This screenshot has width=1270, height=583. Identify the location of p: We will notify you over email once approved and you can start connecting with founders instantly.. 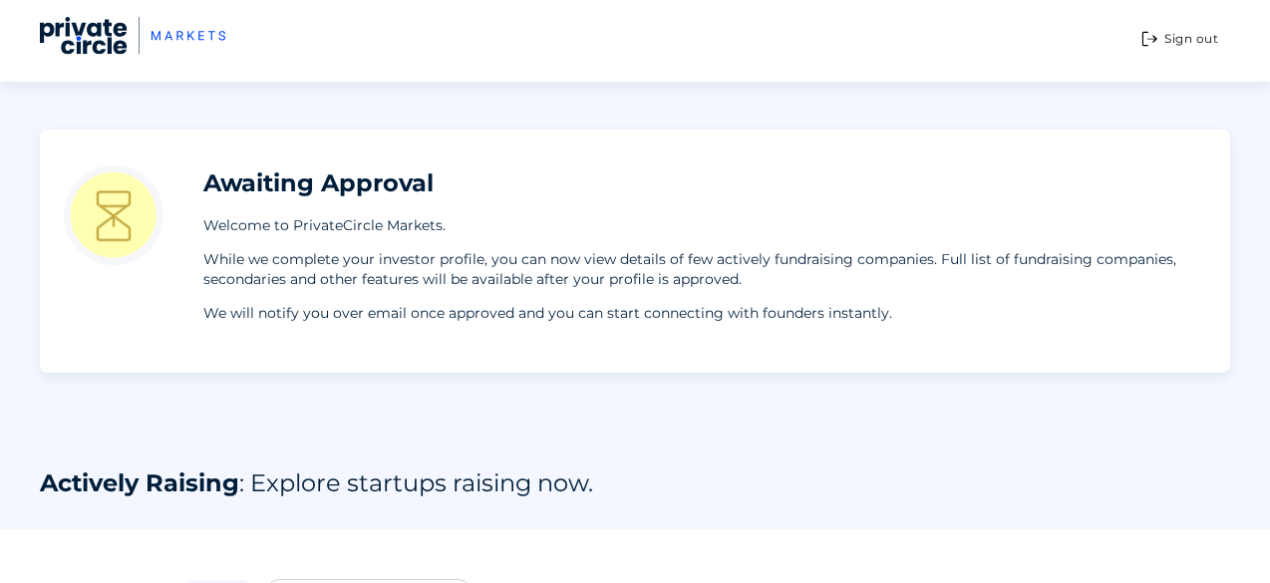
(705, 313).